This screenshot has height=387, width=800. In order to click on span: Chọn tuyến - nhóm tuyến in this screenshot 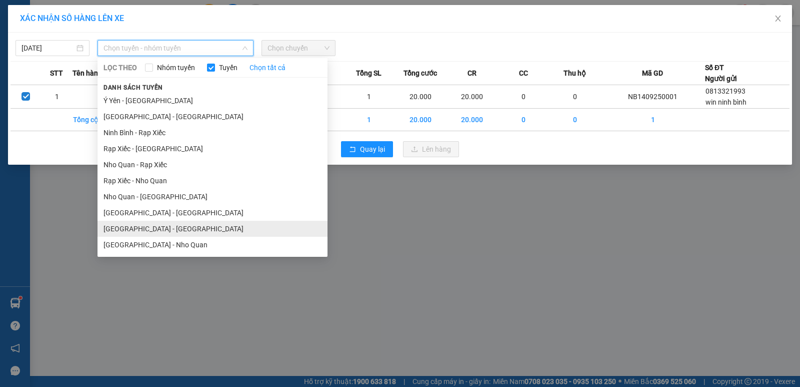, I will do `click(176, 48)`.